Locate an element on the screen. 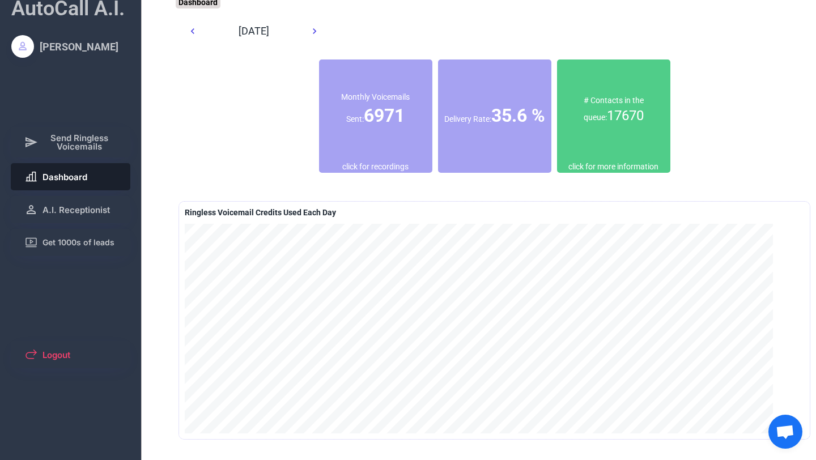  span: A.I. Receptionist is located at coordinates (76, 210).